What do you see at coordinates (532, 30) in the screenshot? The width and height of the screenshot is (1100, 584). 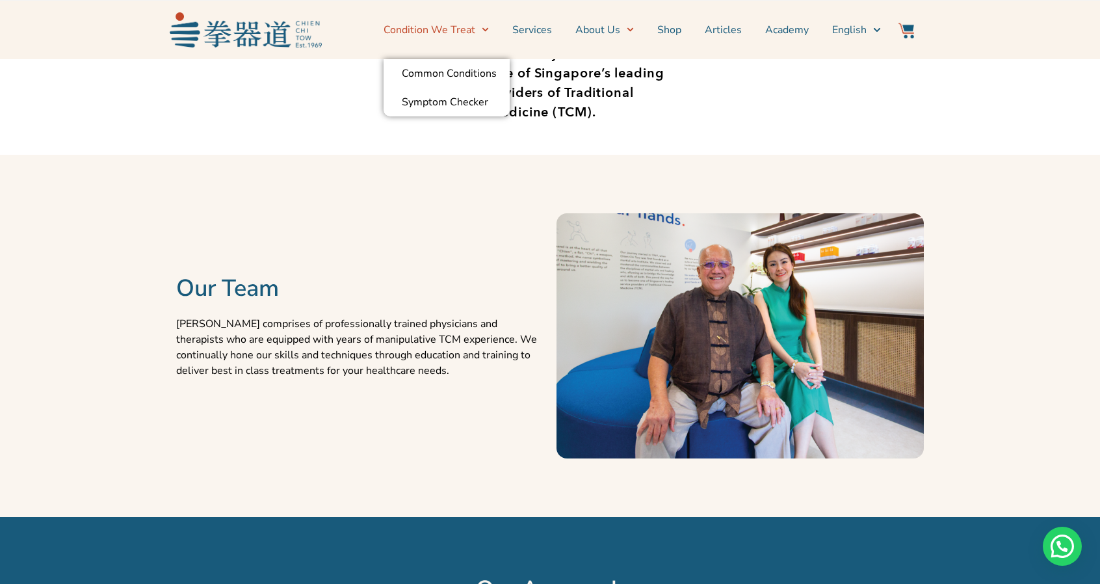 I see `a: Services` at bounding box center [532, 30].